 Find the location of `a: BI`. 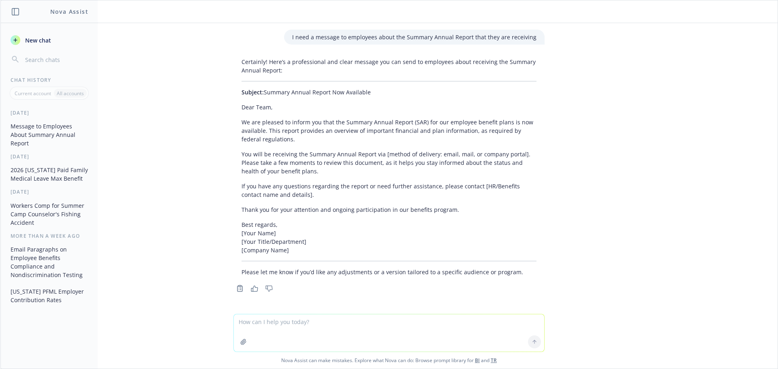

a: BI is located at coordinates (477, 360).